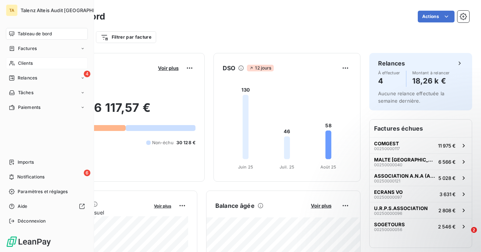 The width and height of the screenshot is (481, 252). I want to click on span: Non-échu, so click(163, 143).